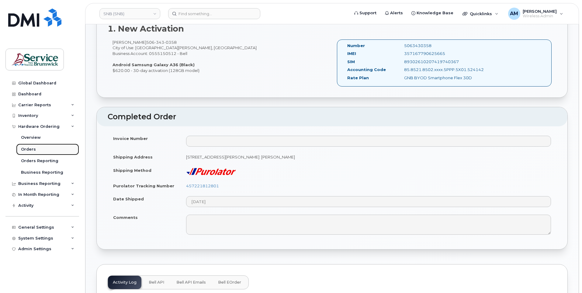 The image size is (582, 293). I want to click on label: Shipping Address, so click(133, 157).